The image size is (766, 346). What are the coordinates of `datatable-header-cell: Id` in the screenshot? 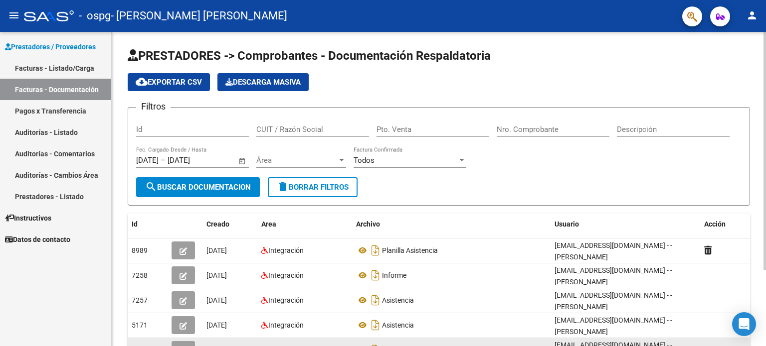 It's located at (148, 224).